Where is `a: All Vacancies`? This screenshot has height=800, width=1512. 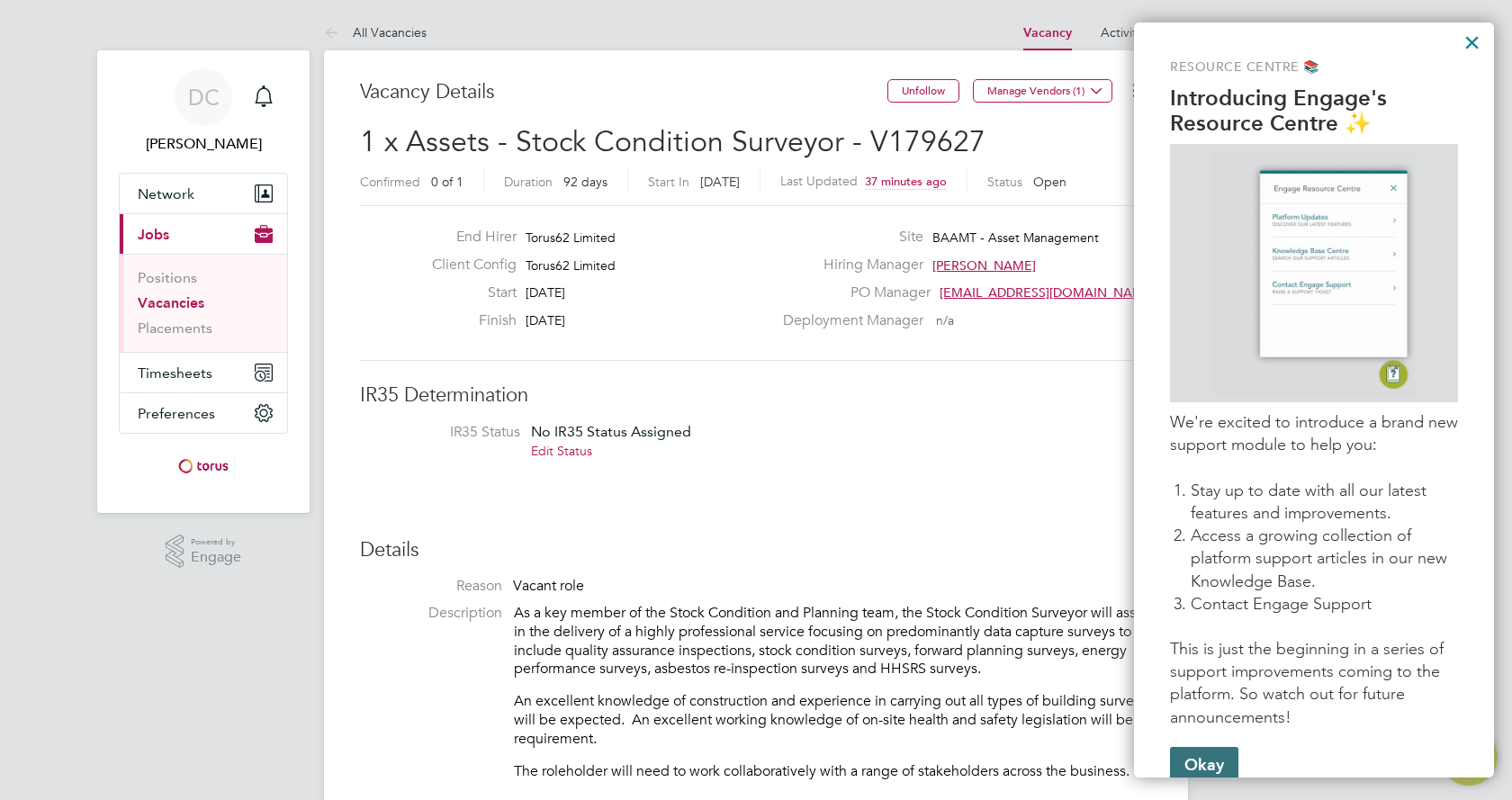
a: All Vacancies is located at coordinates (375, 33).